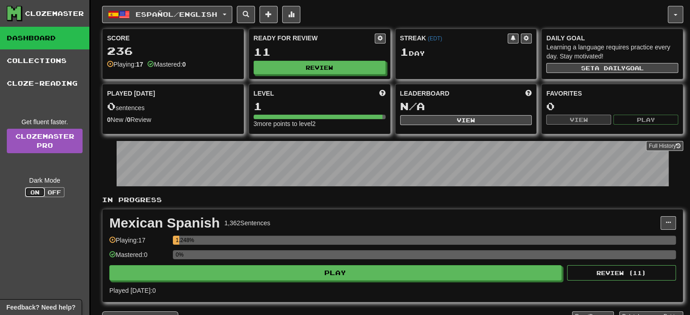 This screenshot has width=690, height=315. What do you see at coordinates (269, 15) in the screenshot?
I see `button: Add sentence to collection` at bounding box center [269, 15].